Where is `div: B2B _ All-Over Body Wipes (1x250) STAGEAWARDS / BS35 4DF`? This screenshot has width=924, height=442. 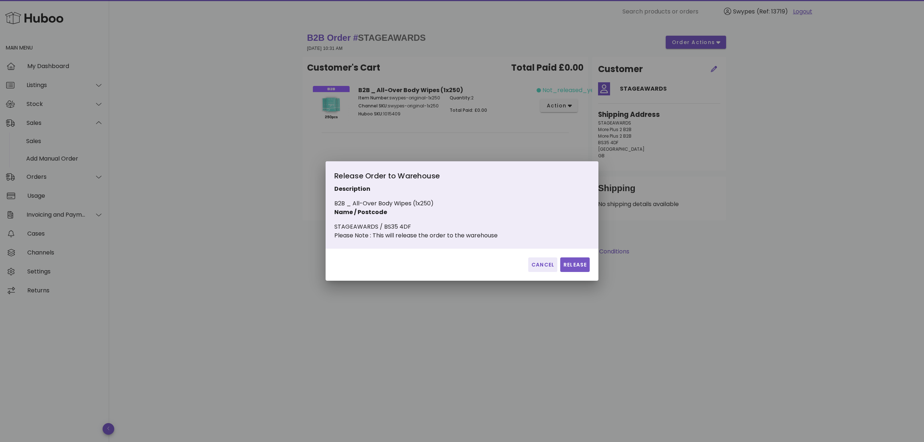
div: B2B _ All-Over Body Wipes (1x250) STAGEAWARDS / BS35 4DF is located at coordinates (416, 205).